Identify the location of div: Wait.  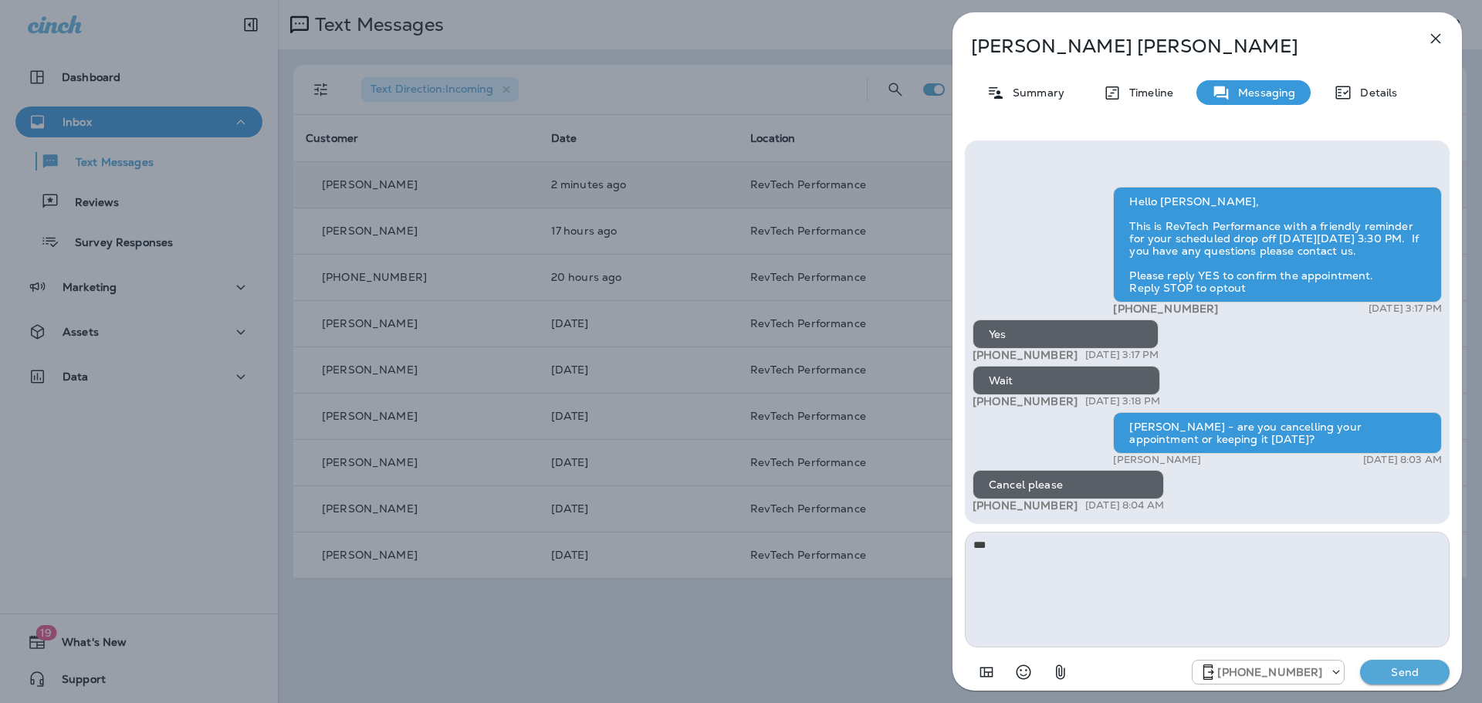
(1066, 381).